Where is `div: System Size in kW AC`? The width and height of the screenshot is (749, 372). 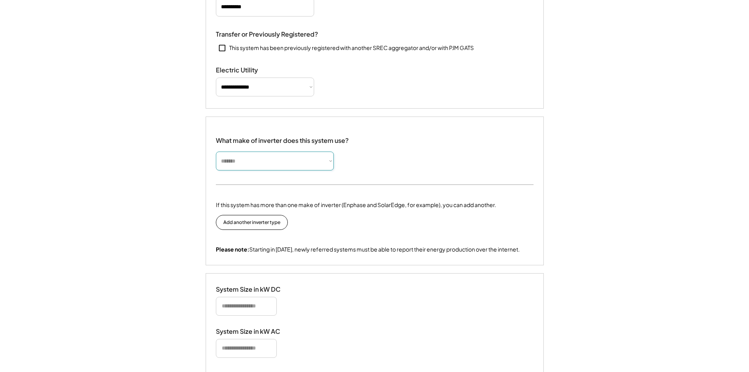 div: System Size in kW AC is located at coordinates (255, 331).